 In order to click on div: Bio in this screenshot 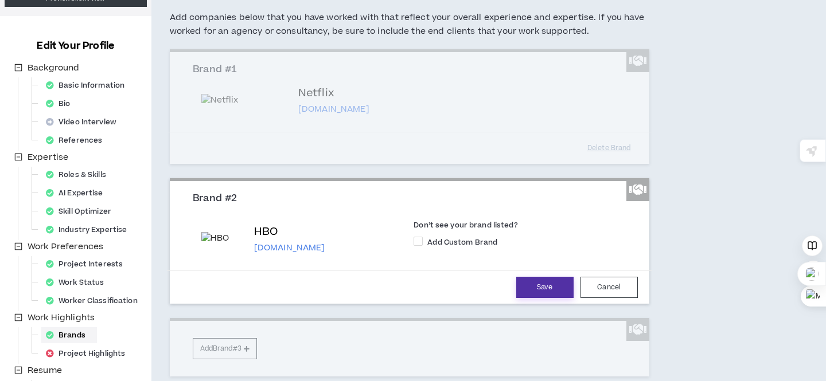, I will do `click(61, 104)`.